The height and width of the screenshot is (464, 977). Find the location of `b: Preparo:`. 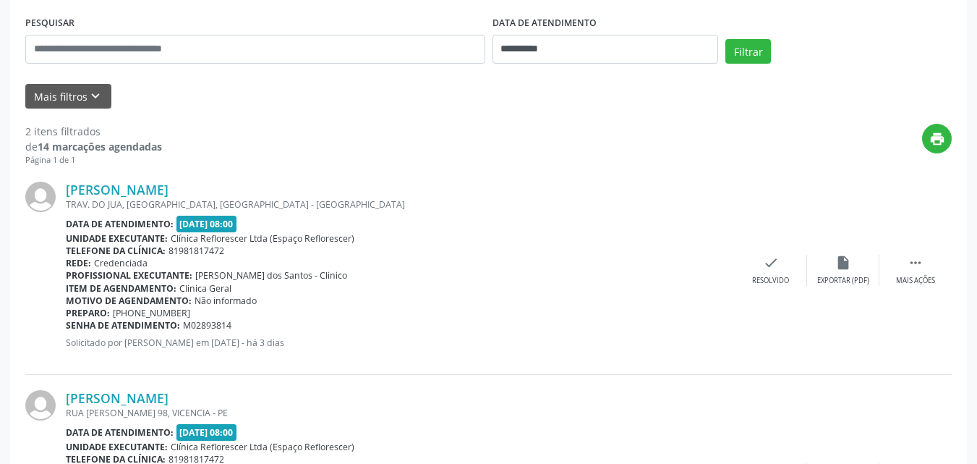

b: Preparo: is located at coordinates (88, 313).